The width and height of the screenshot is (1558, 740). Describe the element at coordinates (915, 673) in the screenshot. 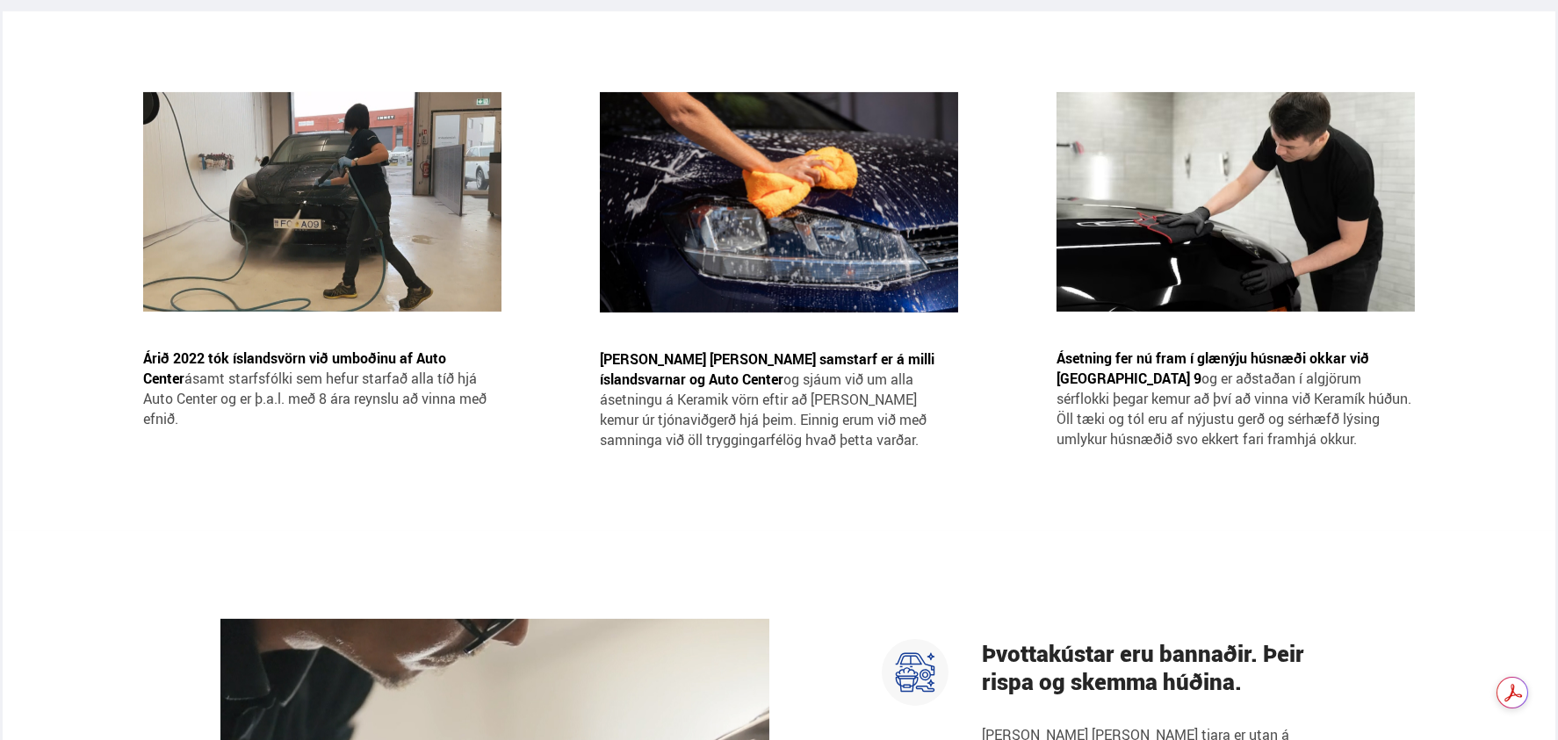

I see `img: XSjptbJ7F43-A7T4.svg` at that location.